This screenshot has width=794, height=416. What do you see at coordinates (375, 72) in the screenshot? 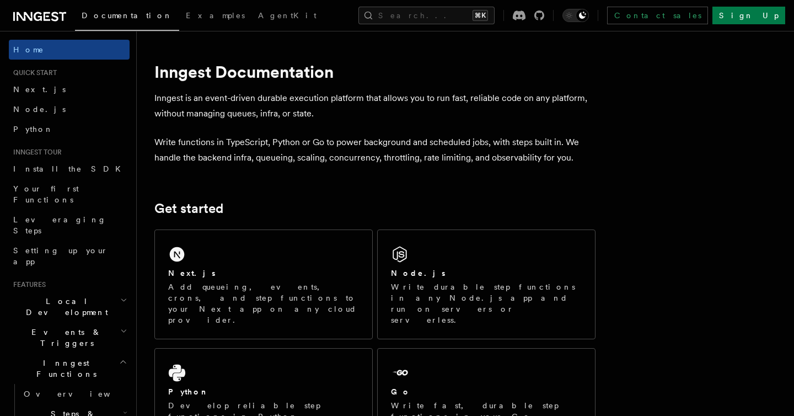
I see `h1: Inngest Documentation` at bounding box center [375, 72].